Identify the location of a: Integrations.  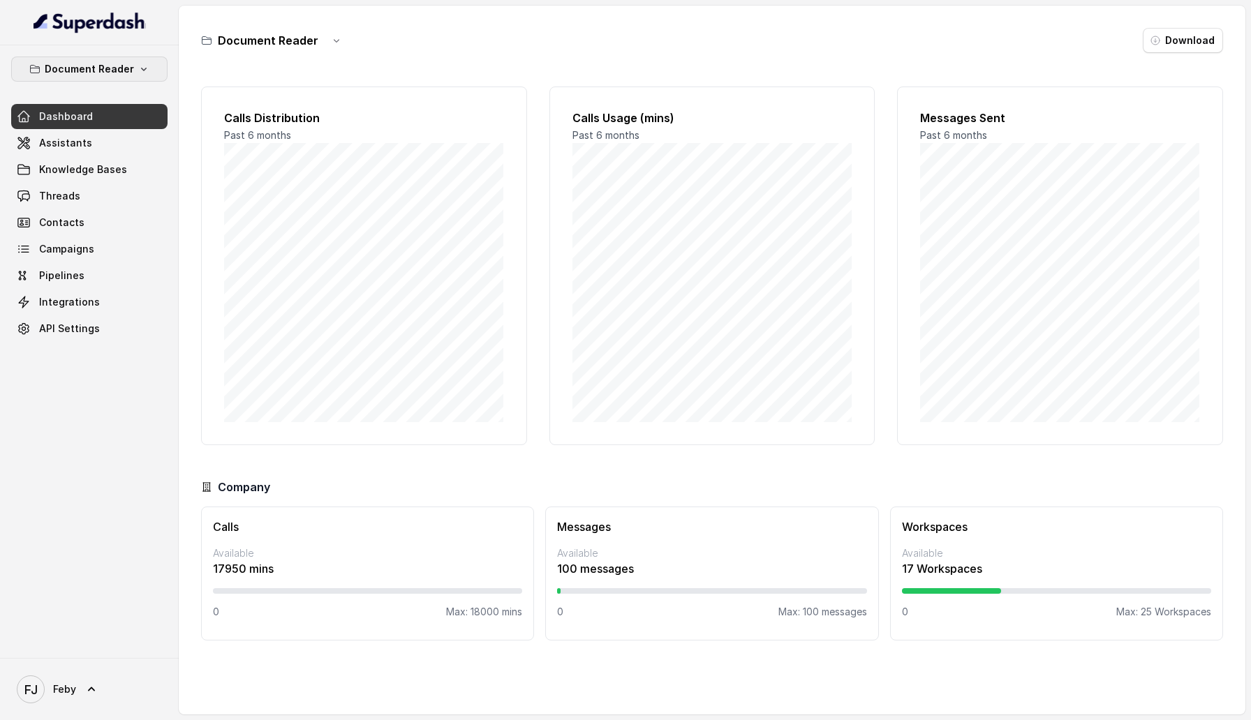
(89, 302).